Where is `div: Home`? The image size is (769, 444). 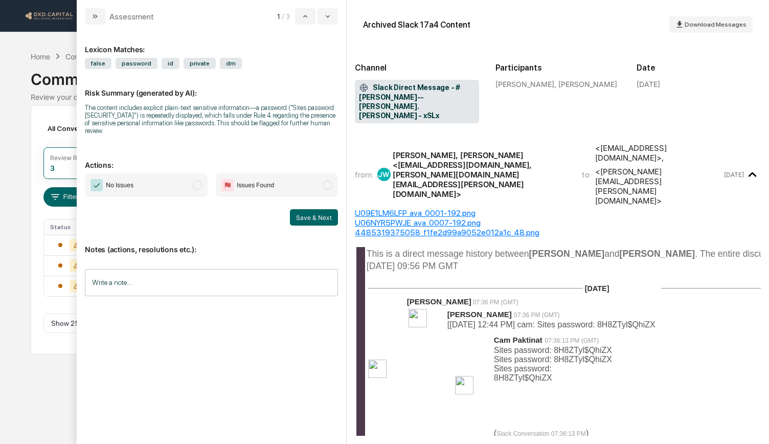 div: Home is located at coordinates (40, 56).